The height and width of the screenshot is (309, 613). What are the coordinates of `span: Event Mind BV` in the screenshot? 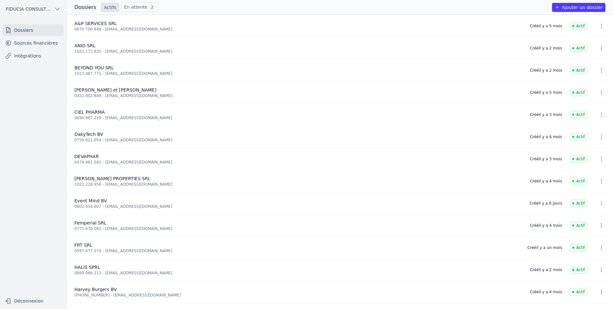 It's located at (91, 201).